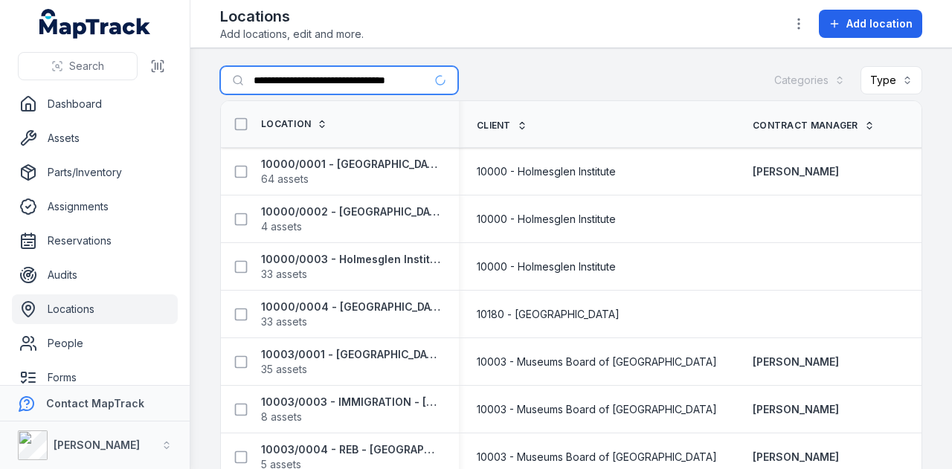 This screenshot has width=952, height=469. I want to click on a: MapTrack, so click(95, 24).